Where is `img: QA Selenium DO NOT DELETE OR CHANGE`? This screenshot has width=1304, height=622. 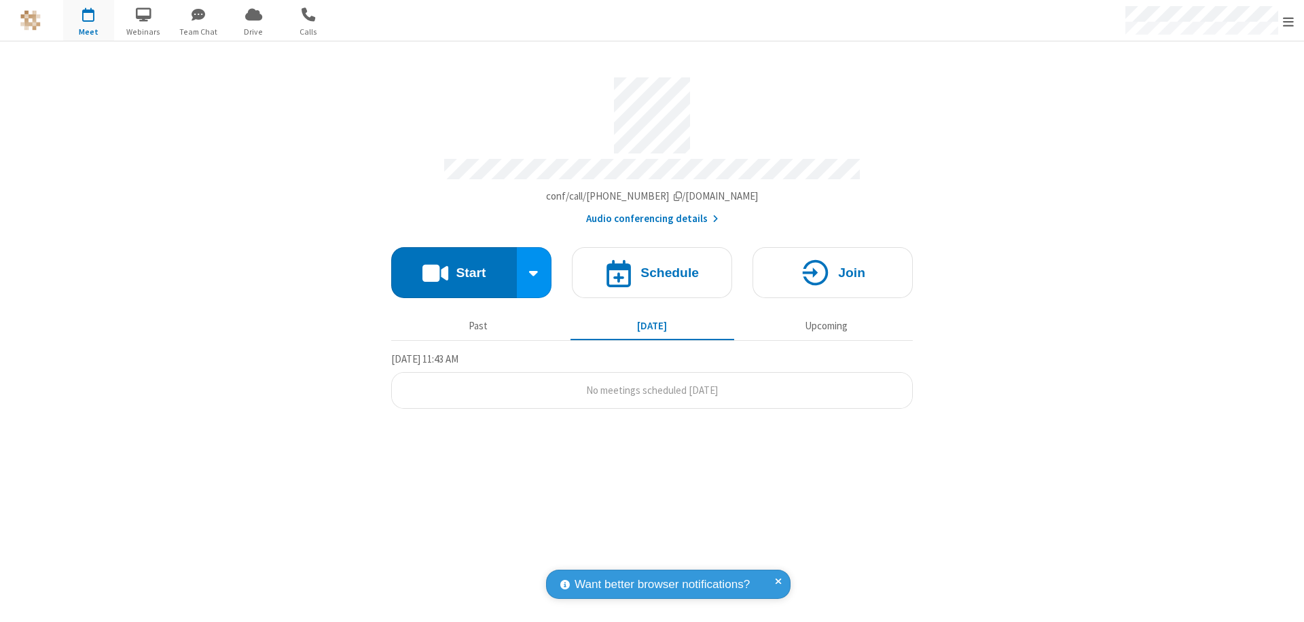
img: QA Selenium DO NOT DELETE OR CHANGE is located at coordinates (31, 20).